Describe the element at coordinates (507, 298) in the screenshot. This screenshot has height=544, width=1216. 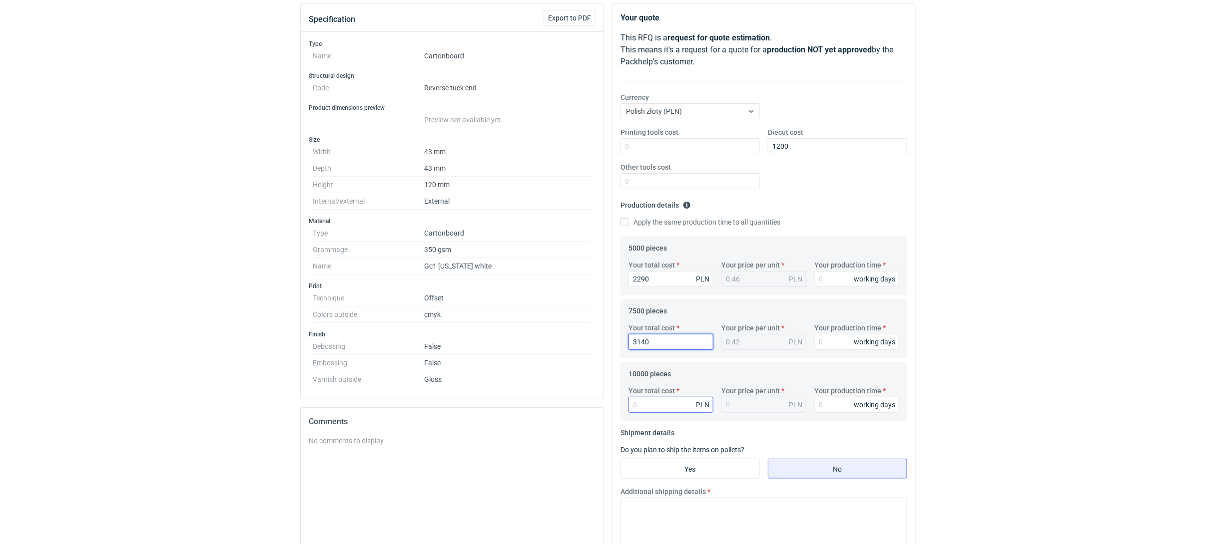
I see `dd: Offset` at that location.